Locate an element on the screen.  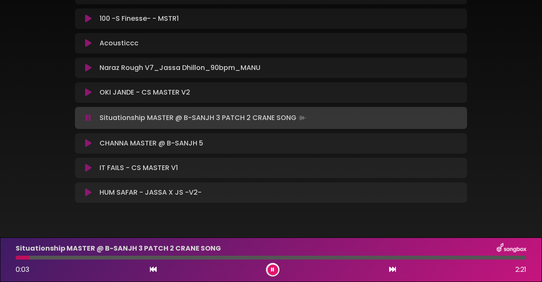
p: IT FAILS - CS MASTER V1 is located at coordinates (138, 168).